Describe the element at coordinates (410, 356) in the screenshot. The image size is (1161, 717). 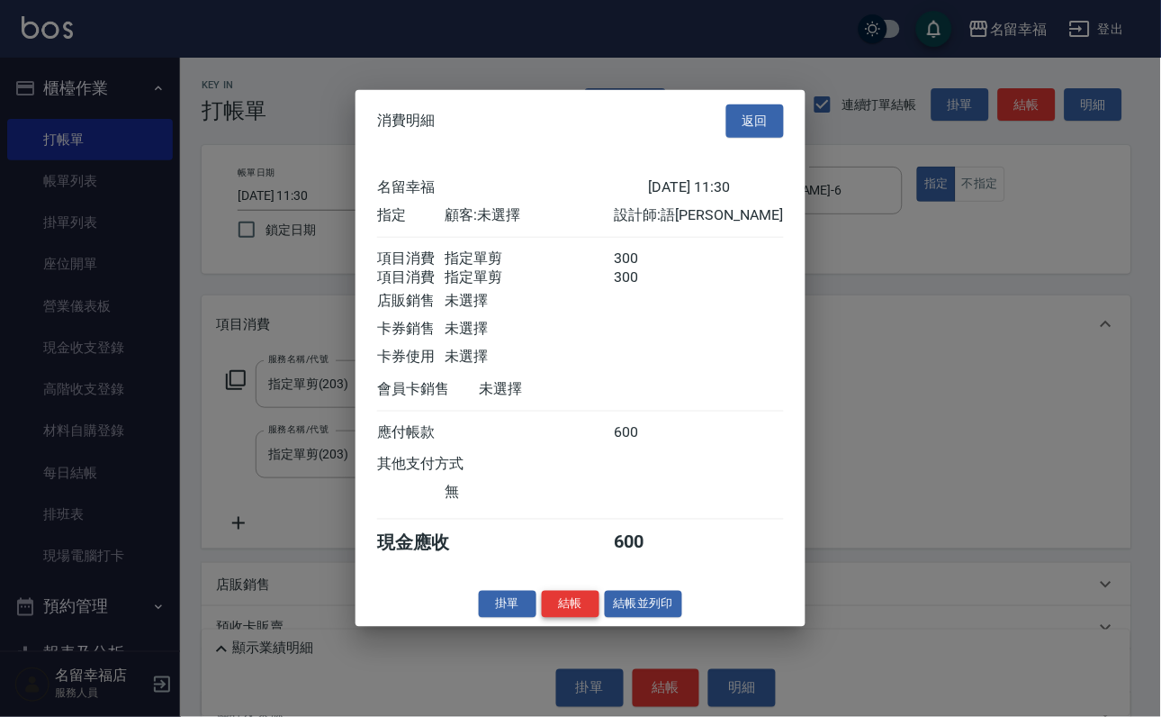
I see `div: 卡券使用` at that location.